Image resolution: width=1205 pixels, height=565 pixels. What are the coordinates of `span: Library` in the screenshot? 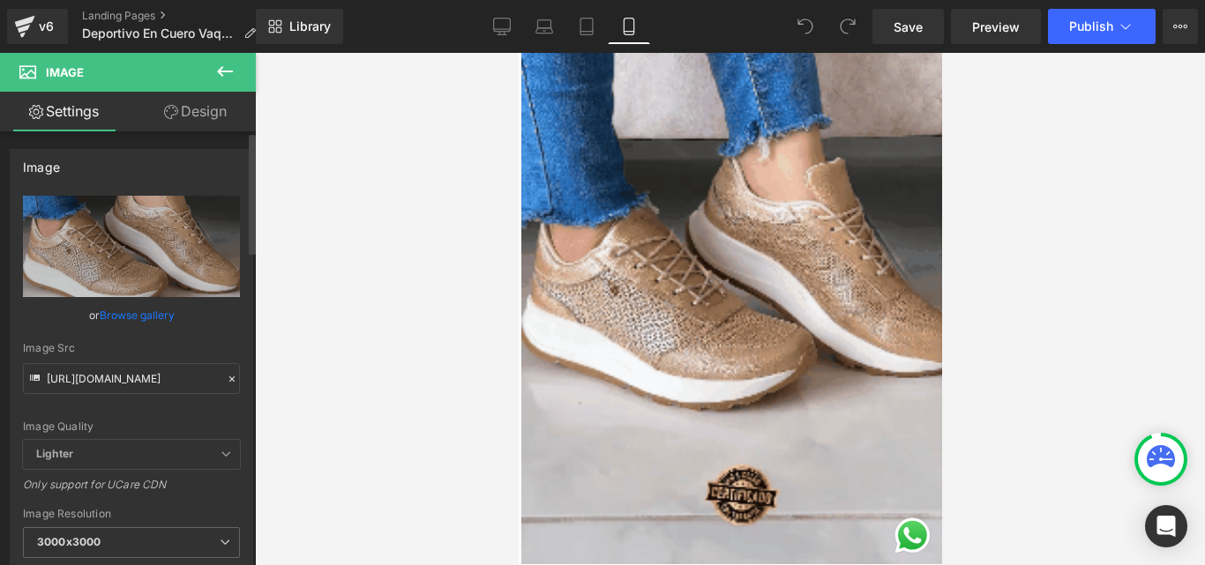 It's located at (310, 26).